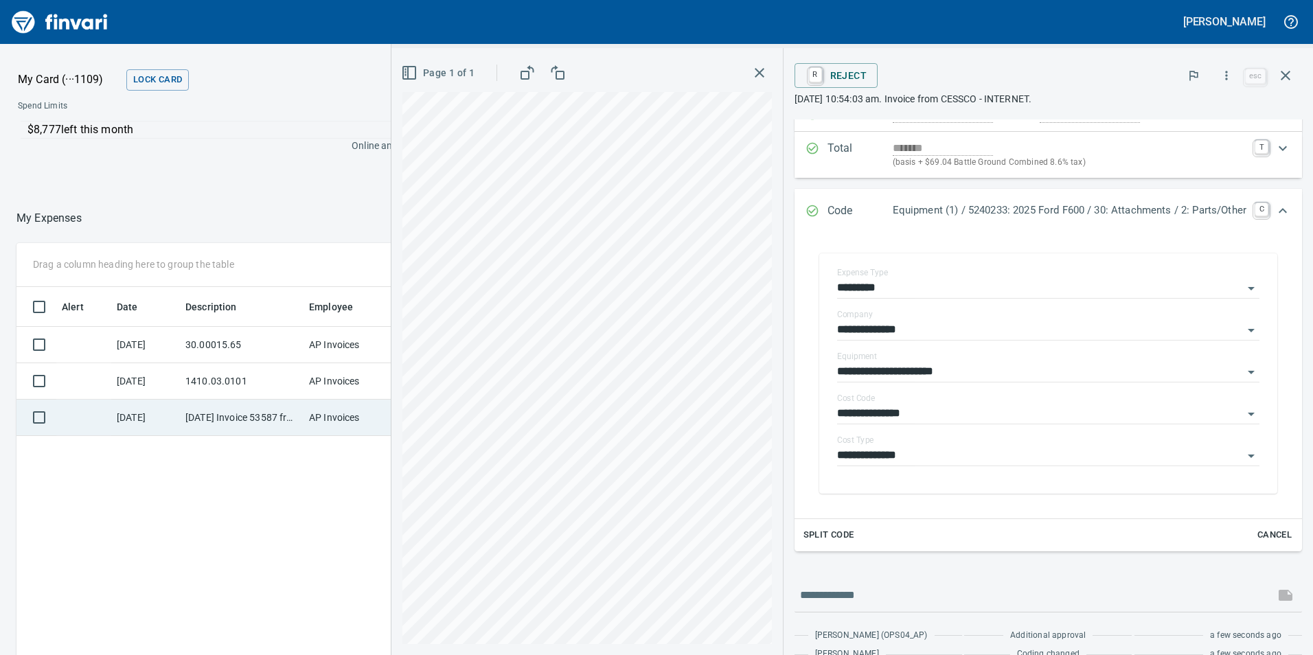  Describe the element at coordinates (836, 76) in the screenshot. I see `button: RReject` at that location.